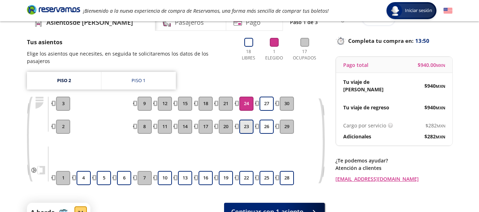  Describe the element at coordinates (63, 178) in the screenshot. I see `button: 1` at that location.